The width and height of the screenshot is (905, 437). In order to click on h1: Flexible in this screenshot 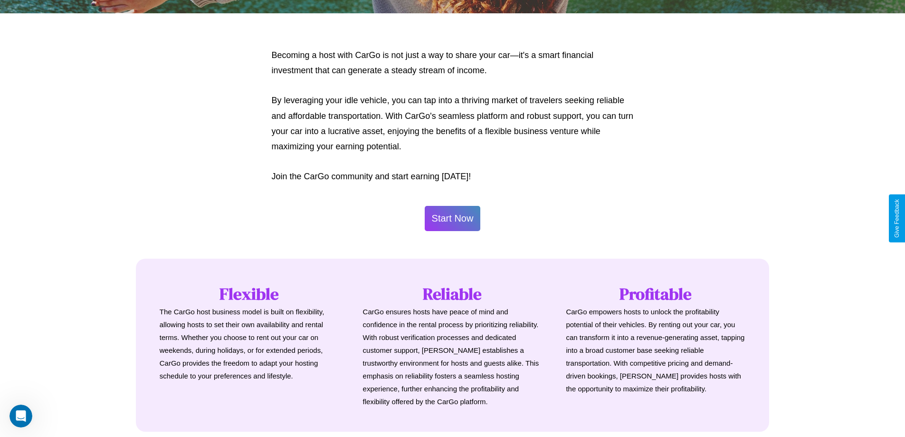, I will do `click(249, 294)`.